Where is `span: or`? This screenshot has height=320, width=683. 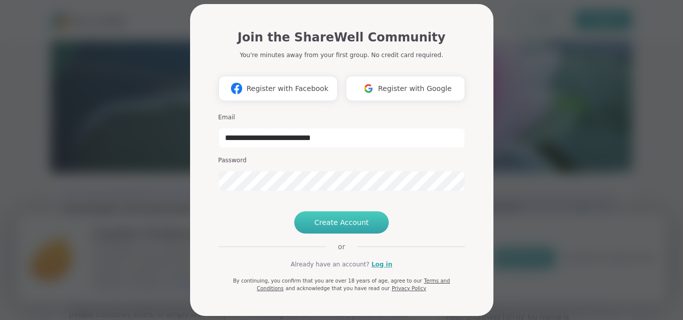 span: or is located at coordinates (341, 247).